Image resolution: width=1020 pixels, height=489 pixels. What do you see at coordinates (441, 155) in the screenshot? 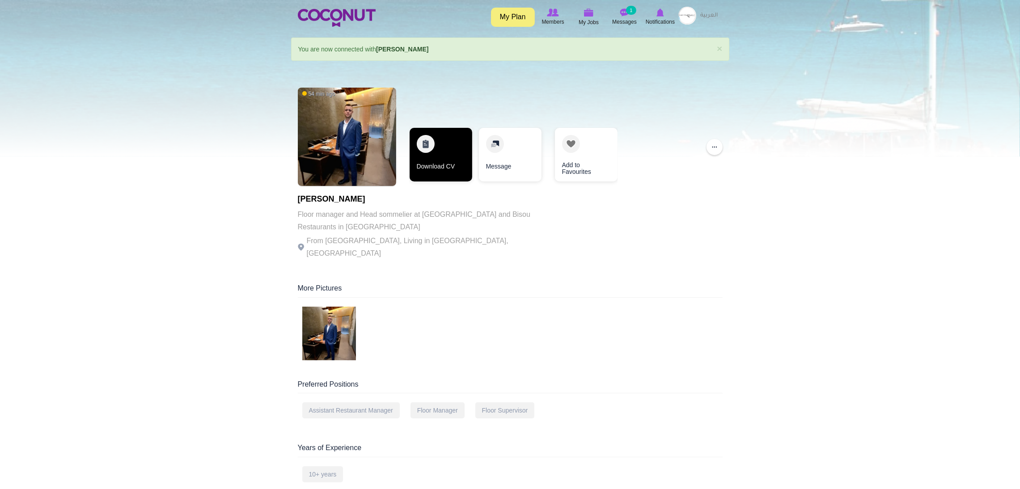
I see `a: Download CV` at bounding box center [441, 155].